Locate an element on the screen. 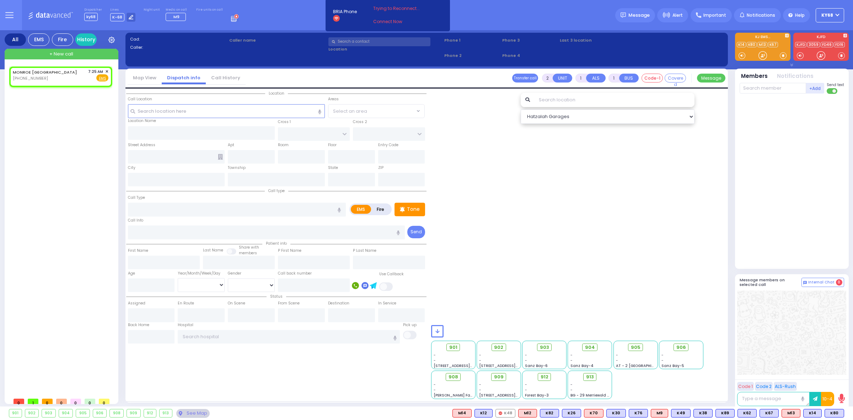  span: K-68 is located at coordinates (117, 17).